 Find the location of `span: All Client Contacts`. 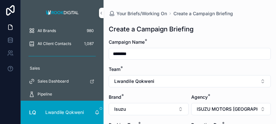

span: All Client Contacts is located at coordinates (54, 44).